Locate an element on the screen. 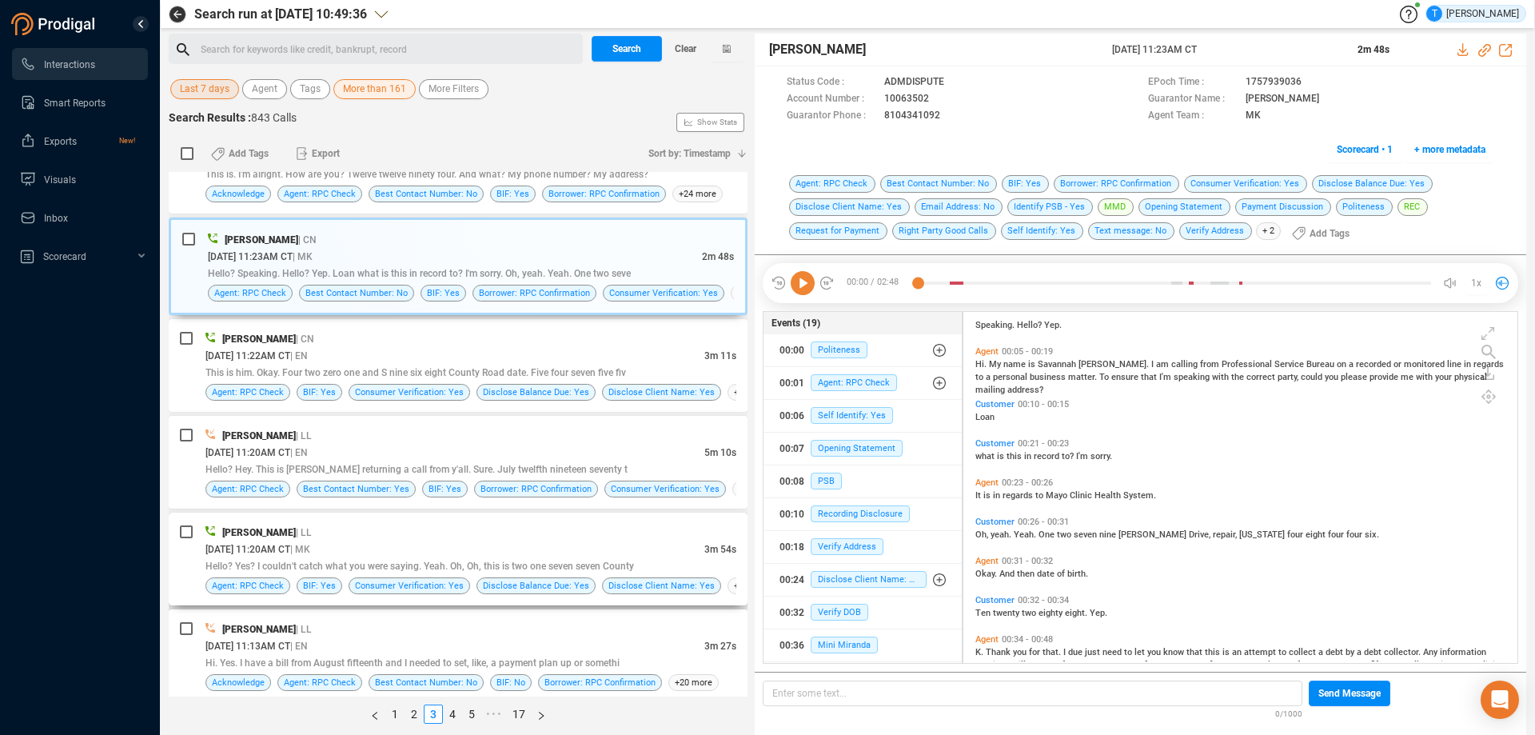 The width and height of the screenshot is (1535, 735). div: 00:32 is located at coordinates (791, 612).